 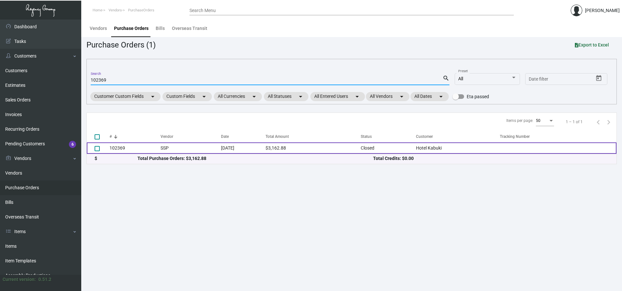 What do you see at coordinates (446, 78) in the screenshot?
I see `mat-icon: search` at bounding box center [446, 78].